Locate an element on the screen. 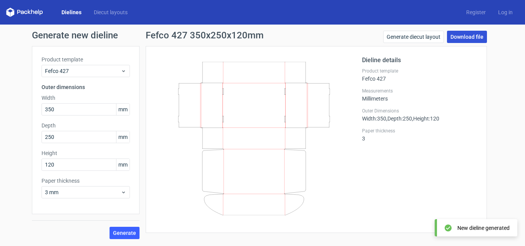 This screenshot has height=246, width=525. span: Generate is located at coordinates (124, 233).